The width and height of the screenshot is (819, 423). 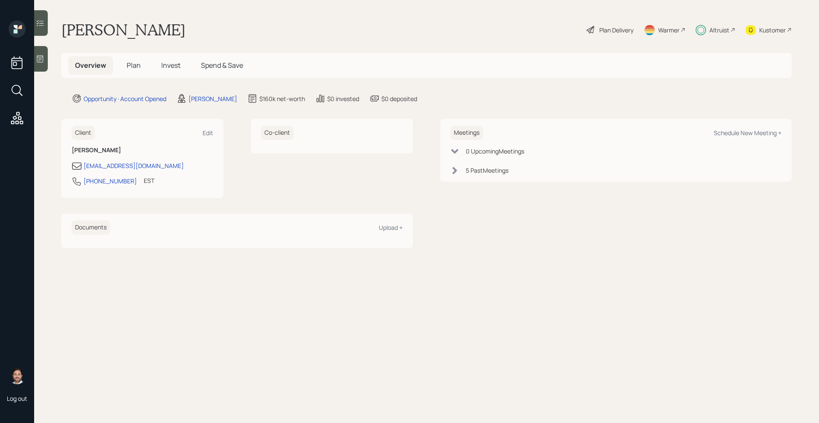 What do you see at coordinates (83, 133) in the screenshot?
I see `h6: Client` at bounding box center [83, 133].